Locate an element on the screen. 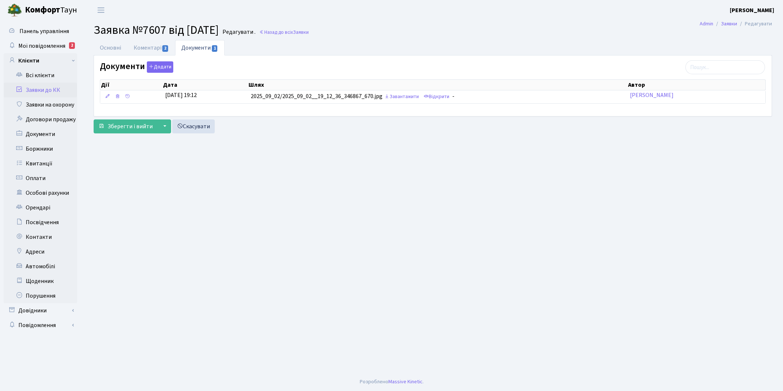 This screenshot has height=391, width=783. a: Заявки до КК is located at coordinates (40, 90).